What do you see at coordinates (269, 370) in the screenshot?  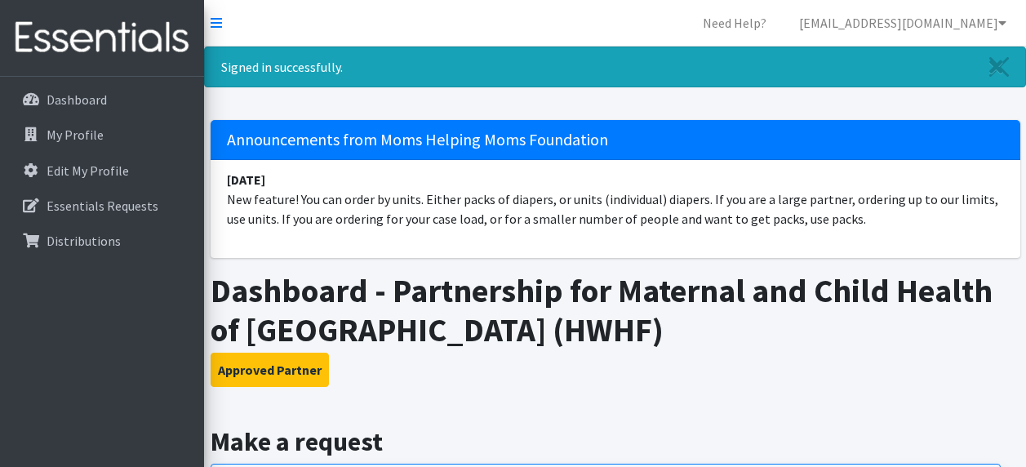 I see `button: Approved Partner` at bounding box center [269, 370].